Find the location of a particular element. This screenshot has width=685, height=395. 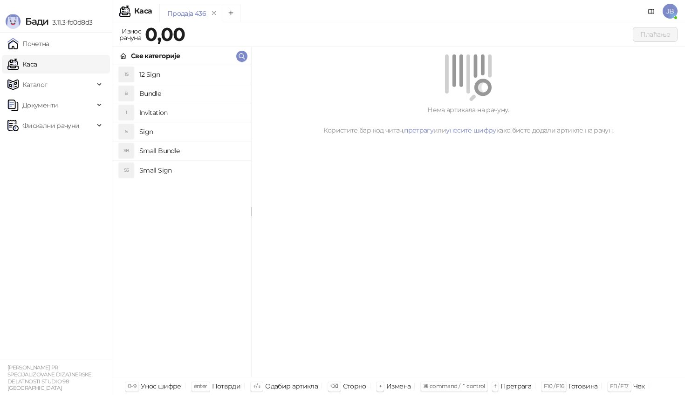

a: унесите шифру is located at coordinates (471, 130).